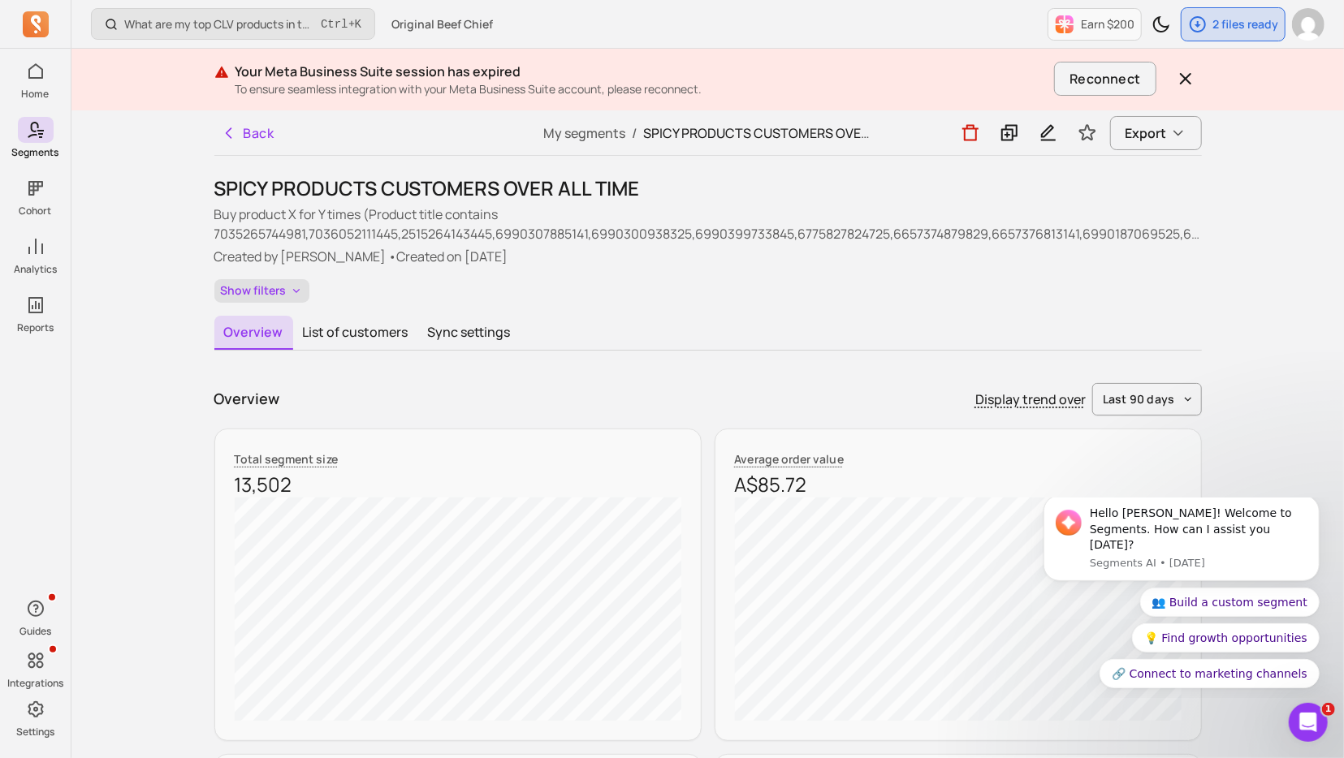 This screenshot has width=1344, height=758. I want to click on button: Guides, so click(36, 617).